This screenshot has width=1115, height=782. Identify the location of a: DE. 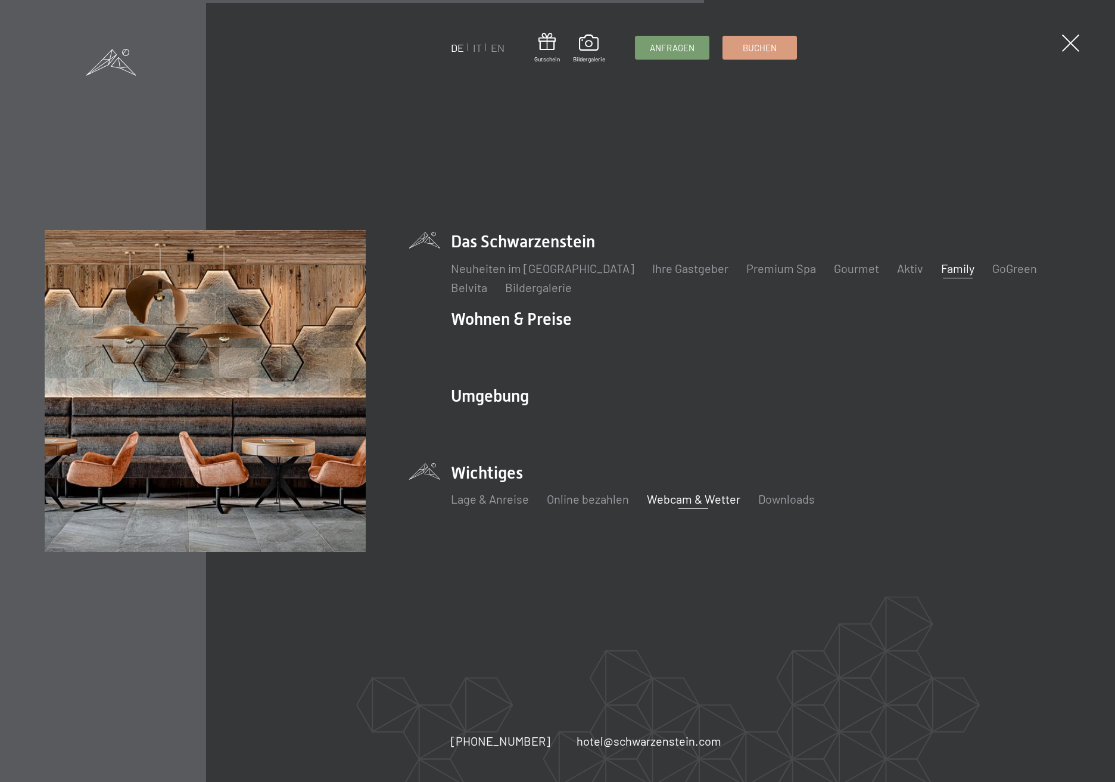
(458, 48).